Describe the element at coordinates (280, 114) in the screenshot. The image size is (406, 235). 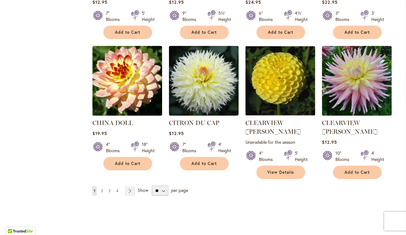
I see `a: CLEARVIEW DANIEL` at that location.